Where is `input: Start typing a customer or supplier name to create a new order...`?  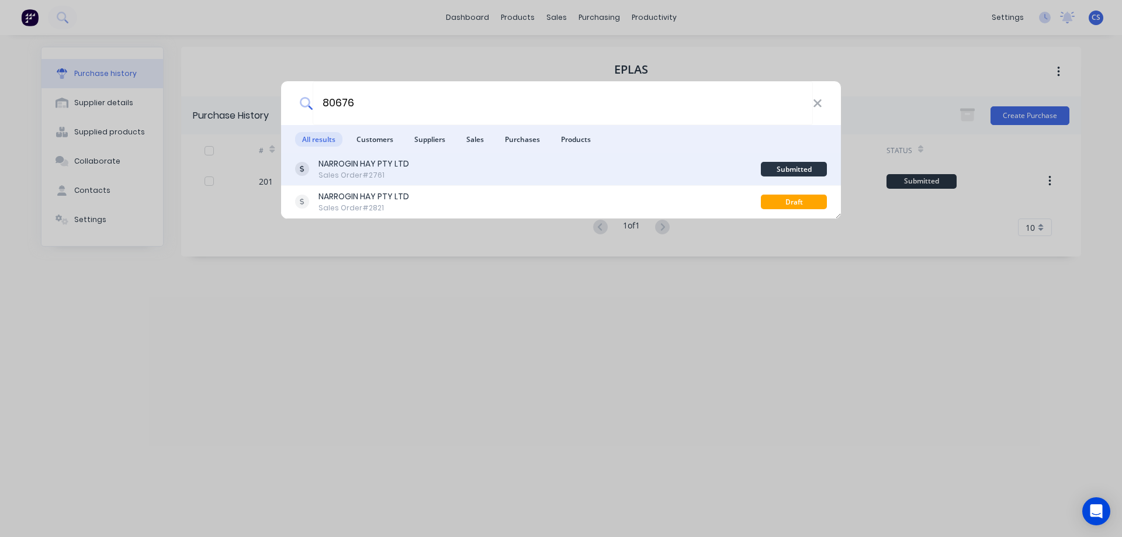
input: Start typing a customer or supplier name to create a new order... is located at coordinates (563, 103).